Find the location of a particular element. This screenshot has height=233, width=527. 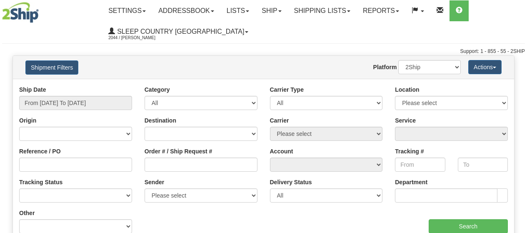

a: Ship is located at coordinates (271, 11).